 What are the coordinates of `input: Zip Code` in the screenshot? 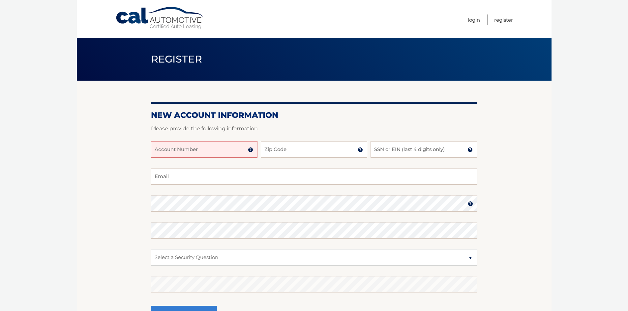 It's located at (314, 150).